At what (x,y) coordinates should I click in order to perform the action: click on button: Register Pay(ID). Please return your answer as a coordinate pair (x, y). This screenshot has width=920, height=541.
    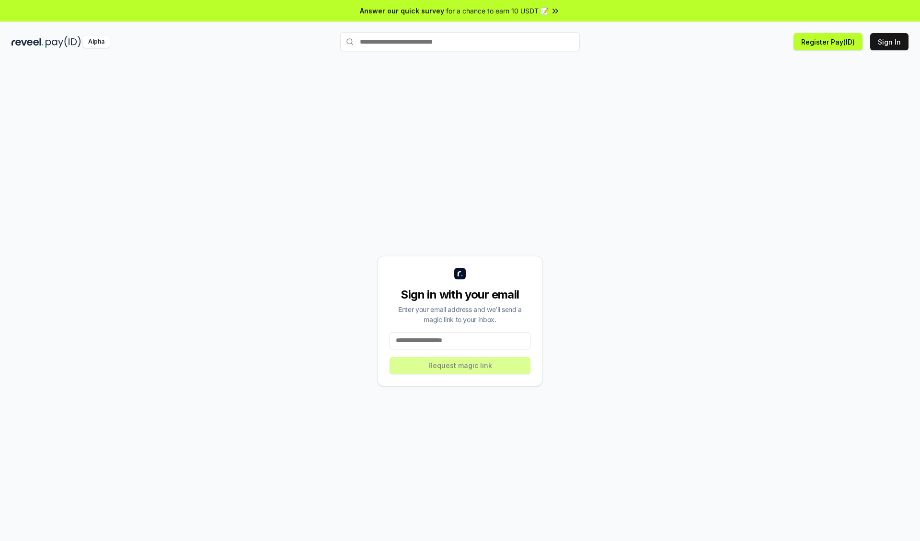
    Looking at the image, I should click on (828, 42).